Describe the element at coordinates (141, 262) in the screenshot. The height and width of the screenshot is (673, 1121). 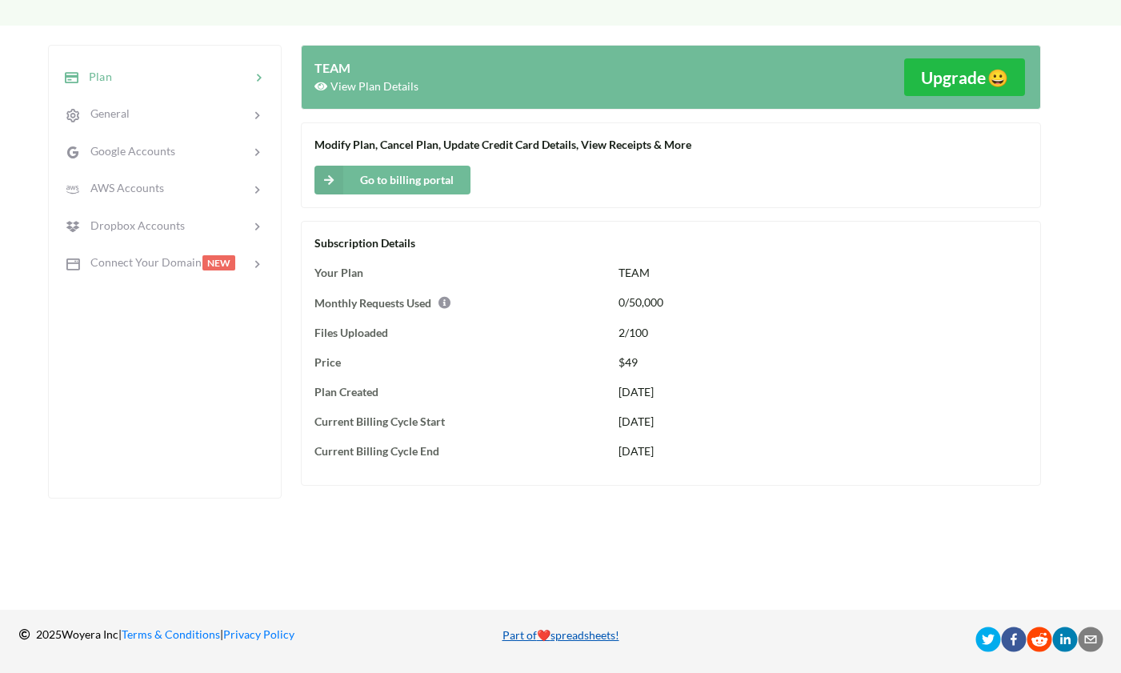
I see `span: Connect Your Domain` at that location.